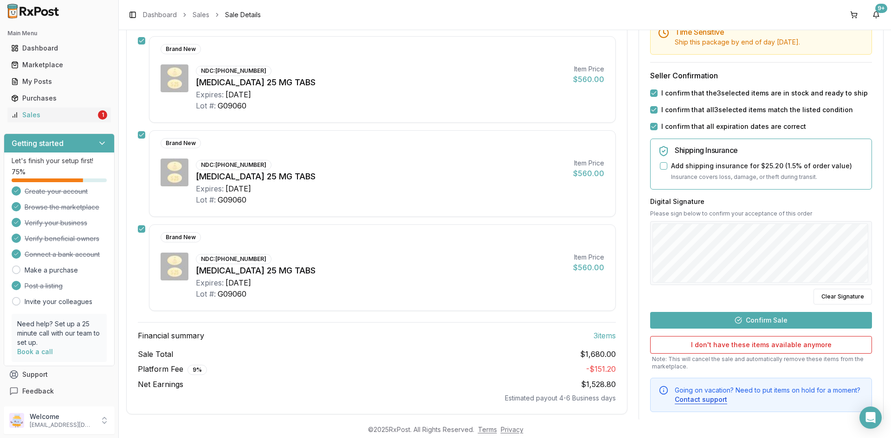  What do you see at coordinates (17, 421) in the screenshot?
I see `img: User avatar` at bounding box center [17, 421].